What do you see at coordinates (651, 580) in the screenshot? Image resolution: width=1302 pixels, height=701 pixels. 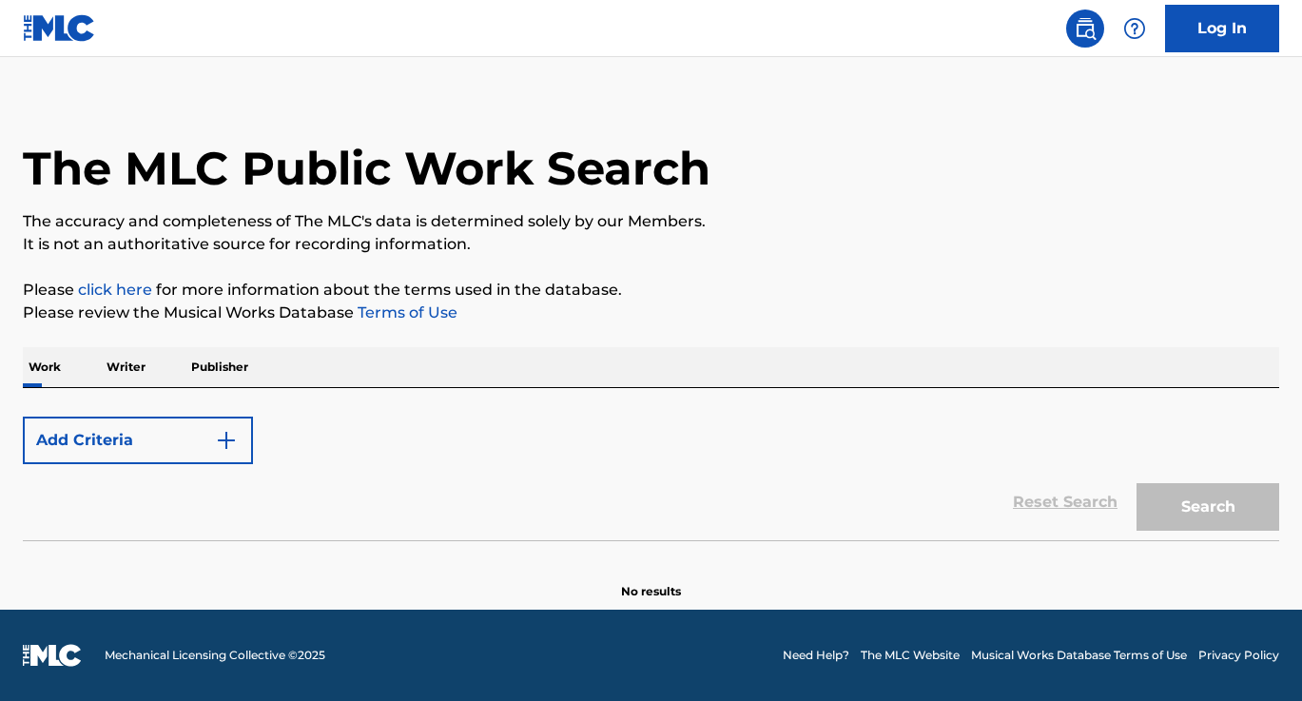 I see `p: No results` at bounding box center [651, 580].